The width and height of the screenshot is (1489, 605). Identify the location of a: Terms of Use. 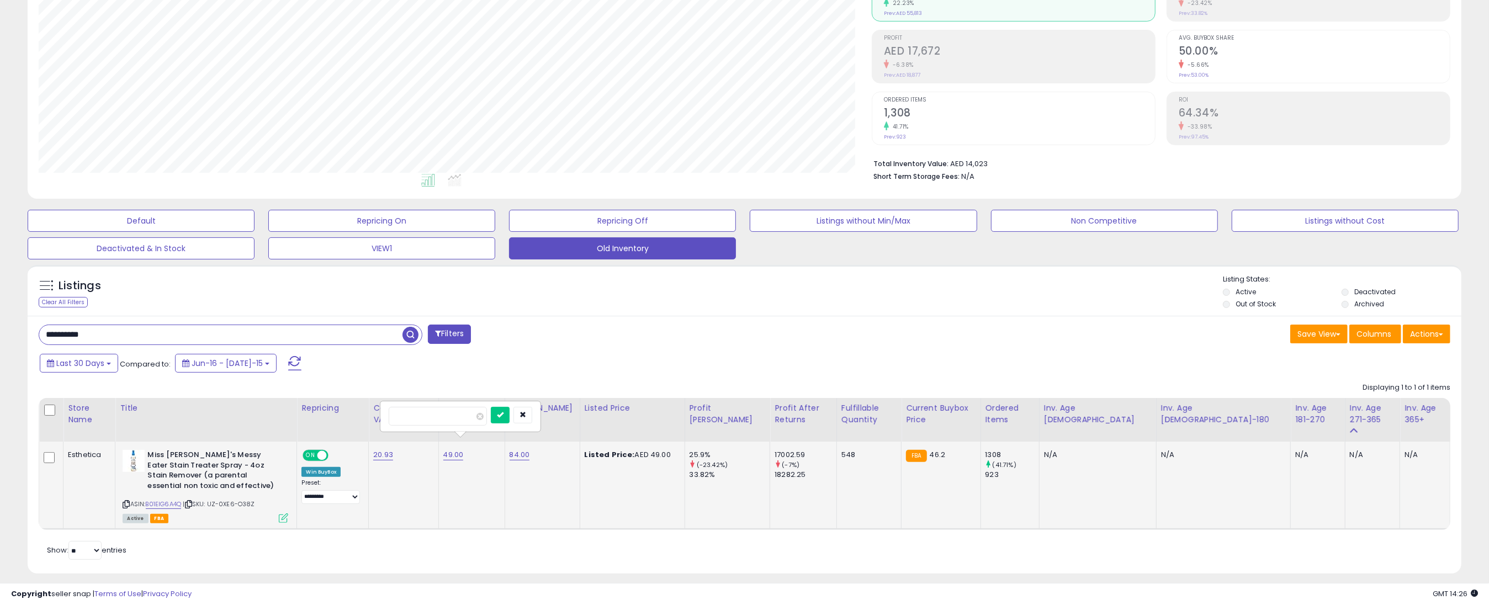
(118, 593).